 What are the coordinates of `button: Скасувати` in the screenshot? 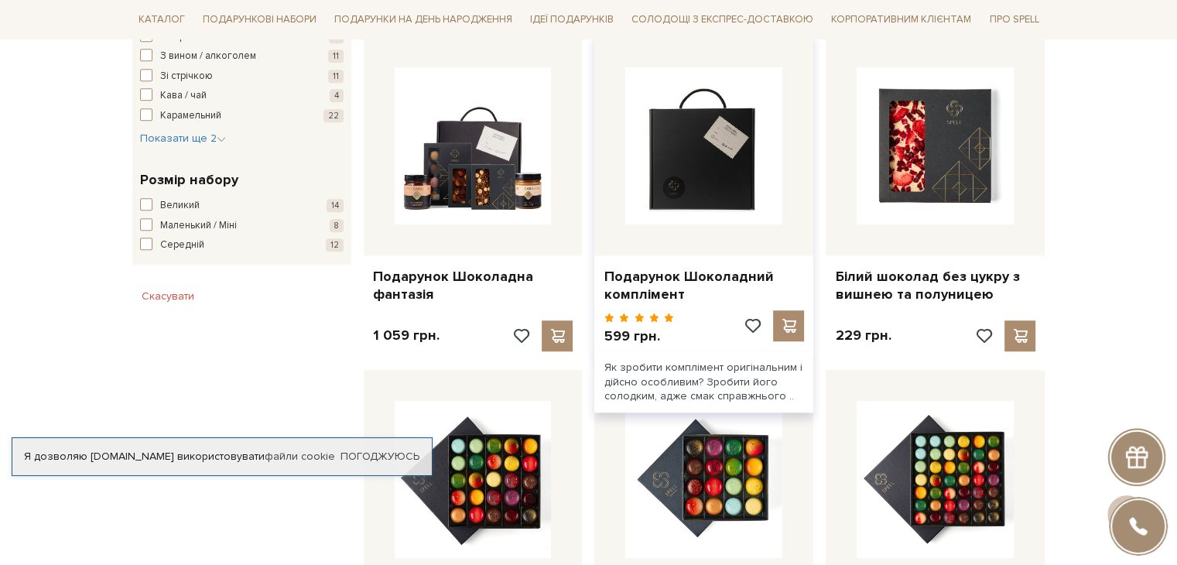 It's located at (168, 296).